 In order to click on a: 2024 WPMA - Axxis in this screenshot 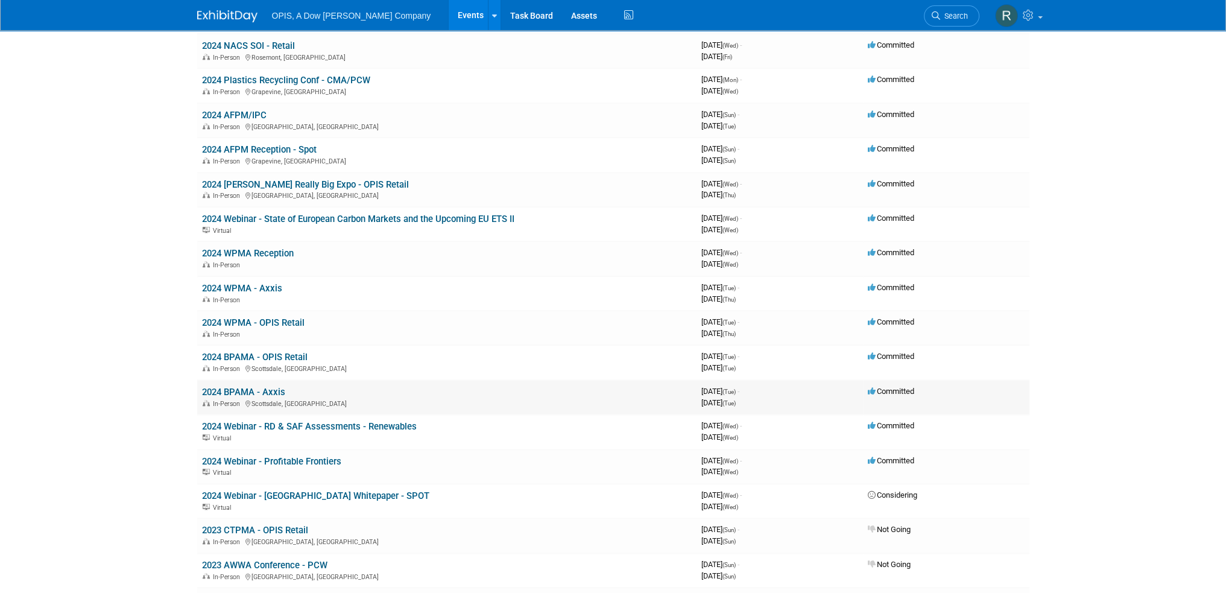, I will do `click(242, 288)`.